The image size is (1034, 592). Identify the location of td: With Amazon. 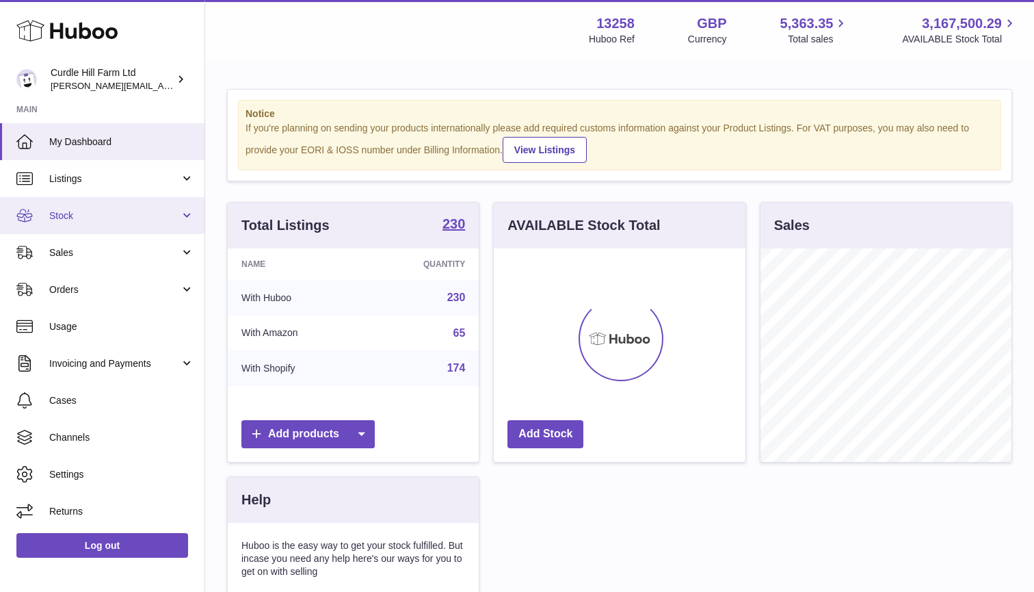
(296, 333).